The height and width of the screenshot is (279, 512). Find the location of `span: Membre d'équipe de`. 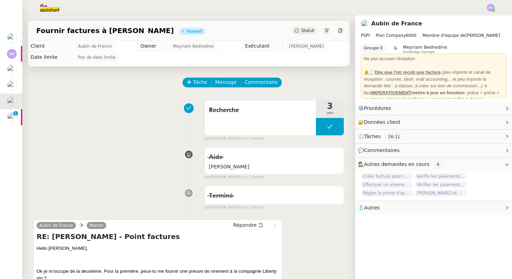

span: Membre d'équipe de is located at coordinates (444, 35).